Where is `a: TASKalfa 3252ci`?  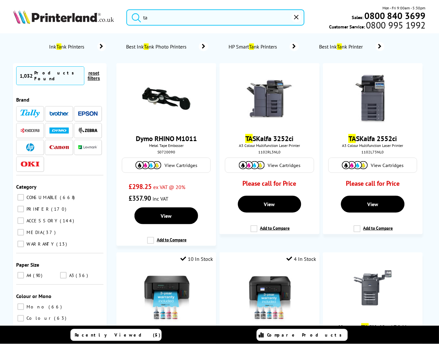 a: TASKalfa 3252ci is located at coordinates (270, 139).